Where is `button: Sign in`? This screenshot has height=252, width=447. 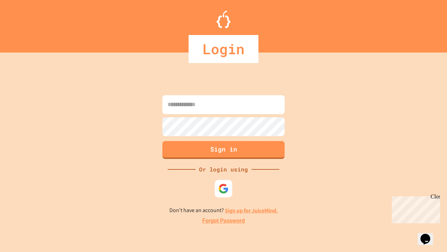 button: Sign in is located at coordinates (224, 150).